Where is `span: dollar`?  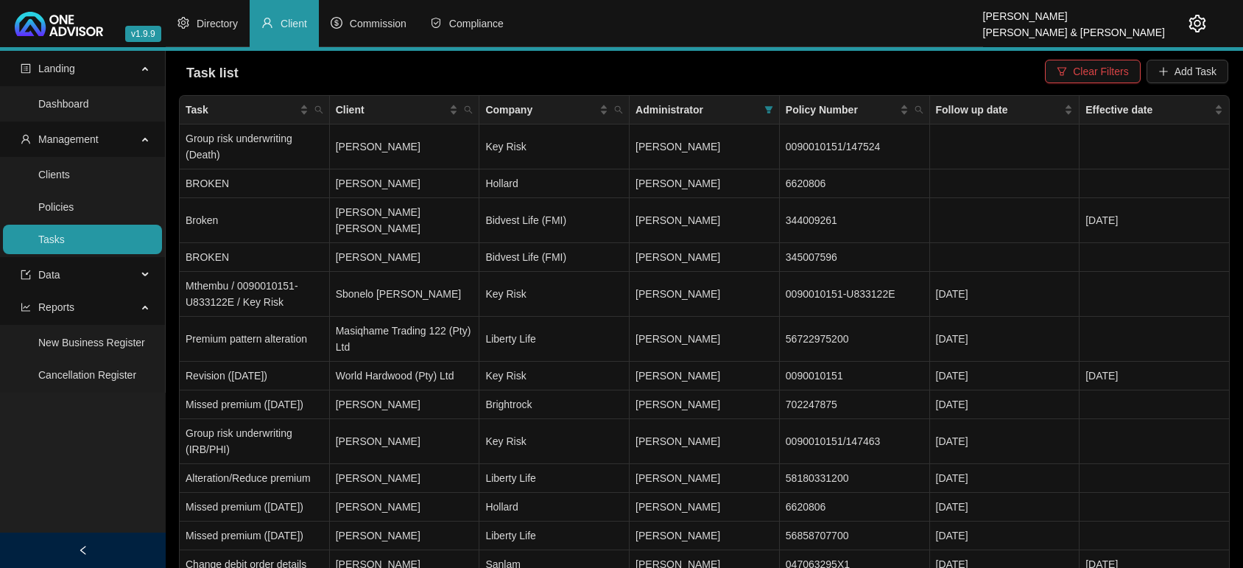
span: dollar is located at coordinates (337, 23).